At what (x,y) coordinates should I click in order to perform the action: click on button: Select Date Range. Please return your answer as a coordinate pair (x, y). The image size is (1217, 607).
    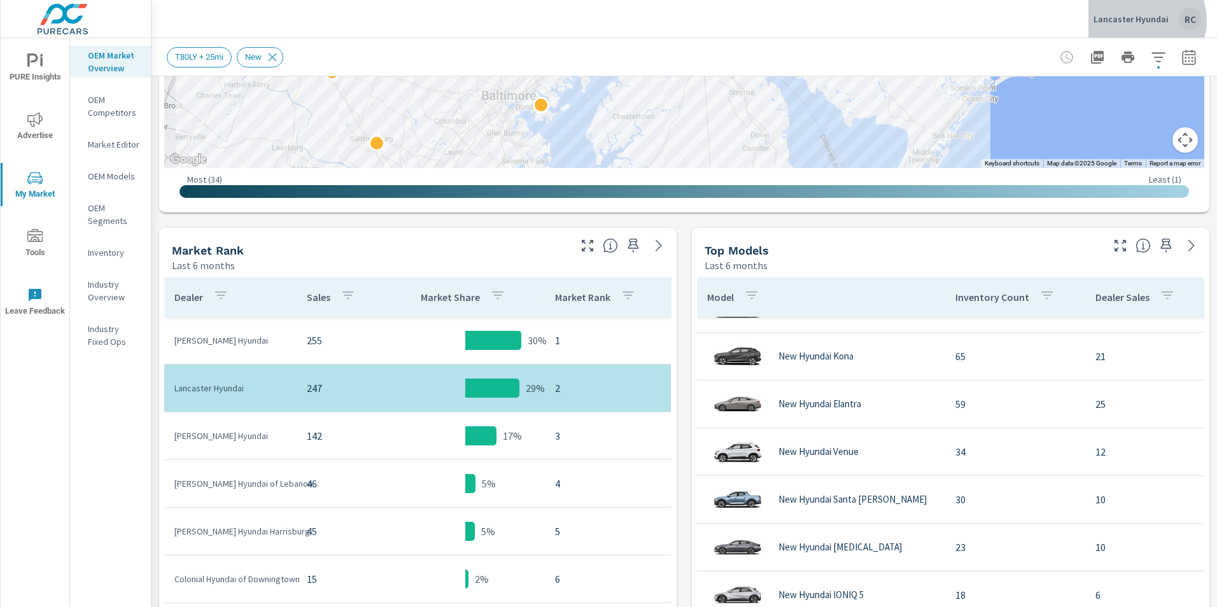
    Looking at the image, I should click on (1189, 57).